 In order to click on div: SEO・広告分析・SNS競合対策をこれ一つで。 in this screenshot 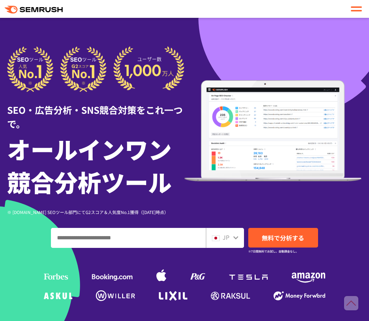, I will do `click(96, 111)`.